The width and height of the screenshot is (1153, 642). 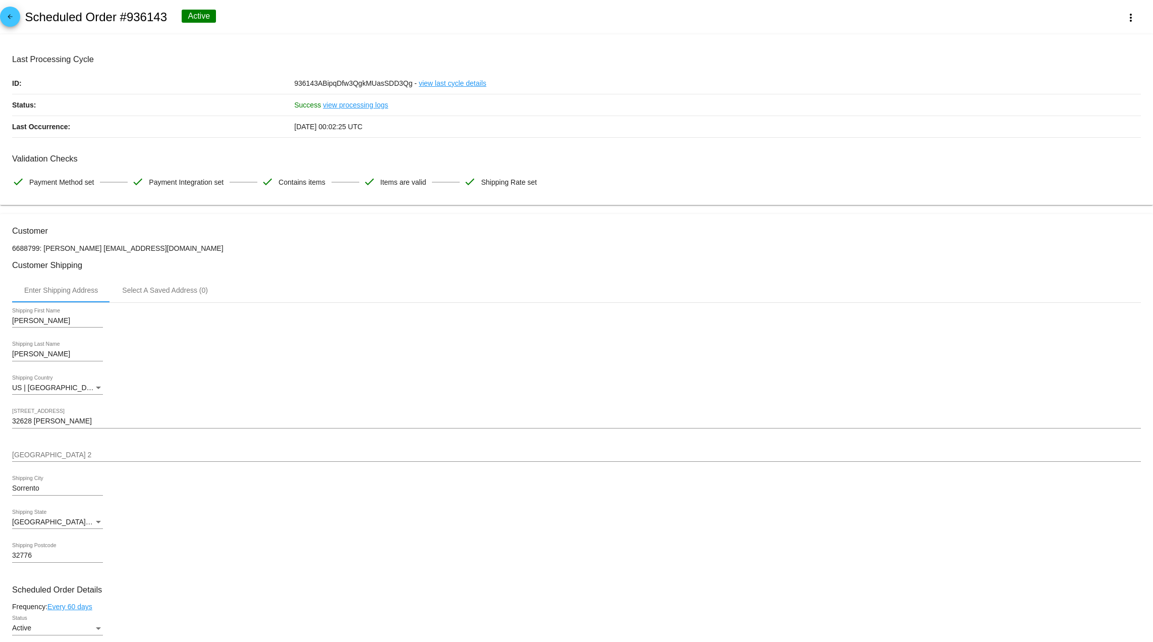 What do you see at coordinates (70, 606) in the screenshot?
I see `a: Every 60 days` at bounding box center [70, 606].